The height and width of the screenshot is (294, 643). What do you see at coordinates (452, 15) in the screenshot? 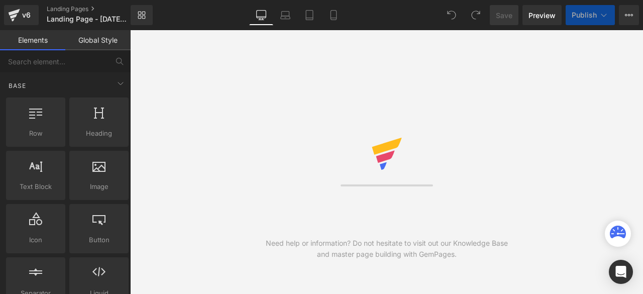
I see `button: Undo` at bounding box center [452, 15].